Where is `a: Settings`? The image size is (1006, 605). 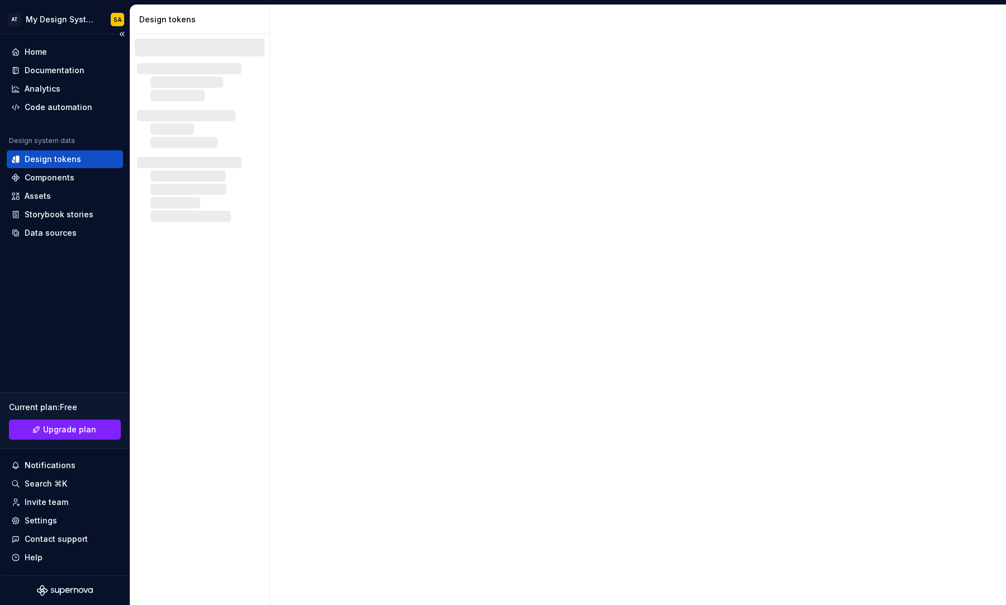
a: Settings is located at coordinates (65, 521).